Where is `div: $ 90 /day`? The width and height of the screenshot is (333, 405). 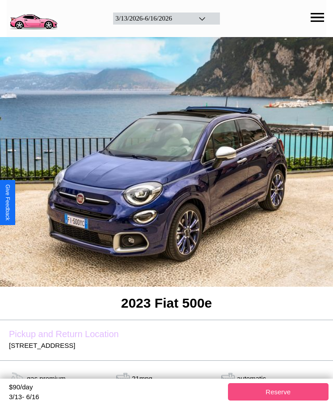
div: $ 90 /day is located at coordinates (116, 388).